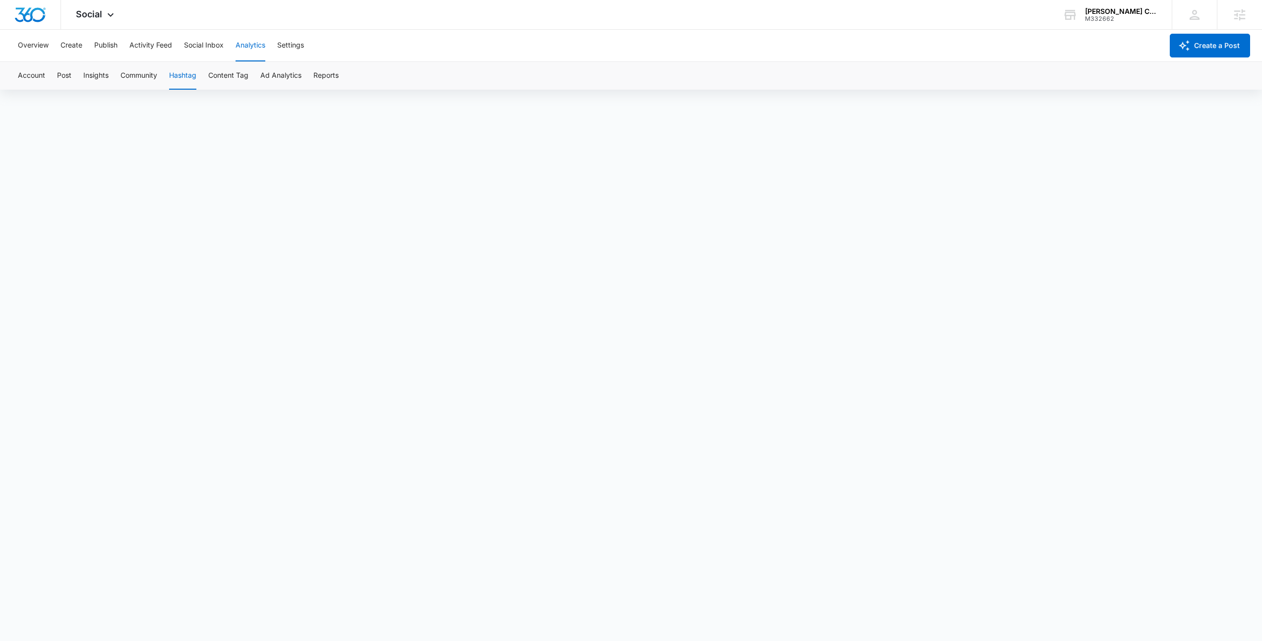 This screenshot has height=641, width=1262. What do you see at coordinates (96, 76) in the screenshot?
I see `button: Insights` at bounding box center [96, 76].